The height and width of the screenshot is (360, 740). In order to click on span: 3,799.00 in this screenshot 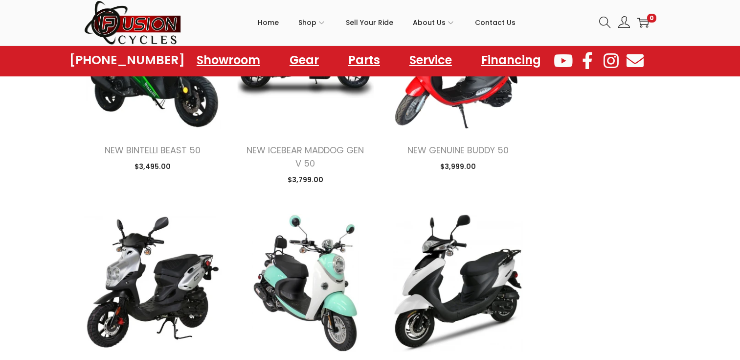, I will do `click(305, 180)`.